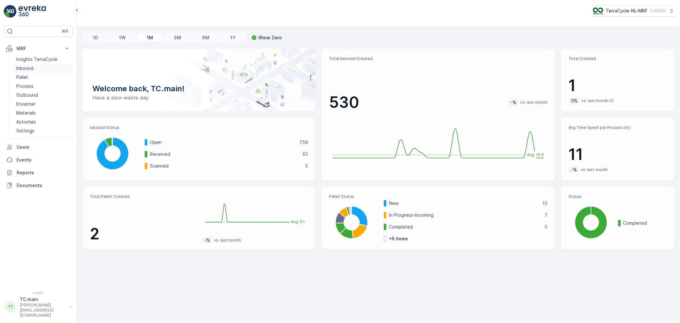 Image resolution: width=680 pixels, height=323 pixels. I want to click on button: MRF, so click(38, 48).